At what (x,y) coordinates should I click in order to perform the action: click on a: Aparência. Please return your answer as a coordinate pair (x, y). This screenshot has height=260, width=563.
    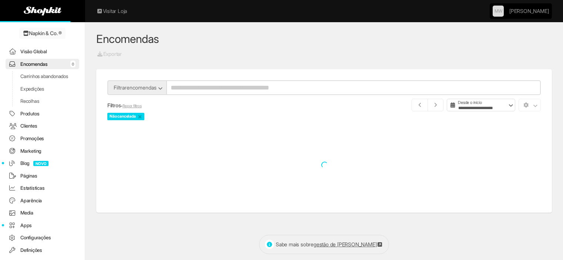
    Looking at the image, I should click on (42, 200).